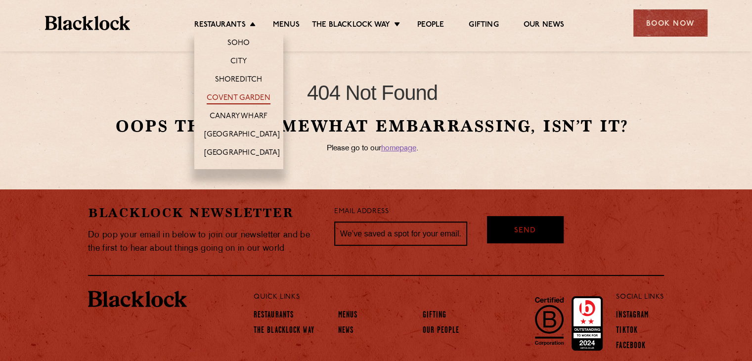 The width and height of the screenshot is (752, 361). Describe the element at coordinates (632, 316) in the screenshot. I see `a: Instagram` at that location.